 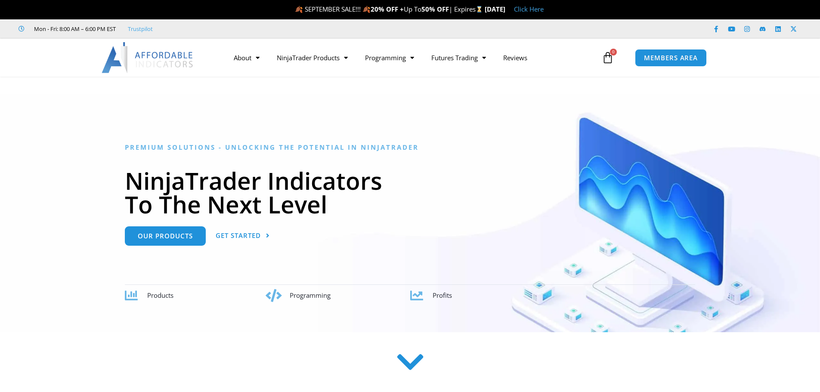 I want to click on span: 🍂 SEPTEMBER SALE!!! 🍂 Up To | Expires, so click(x=389, y=9).